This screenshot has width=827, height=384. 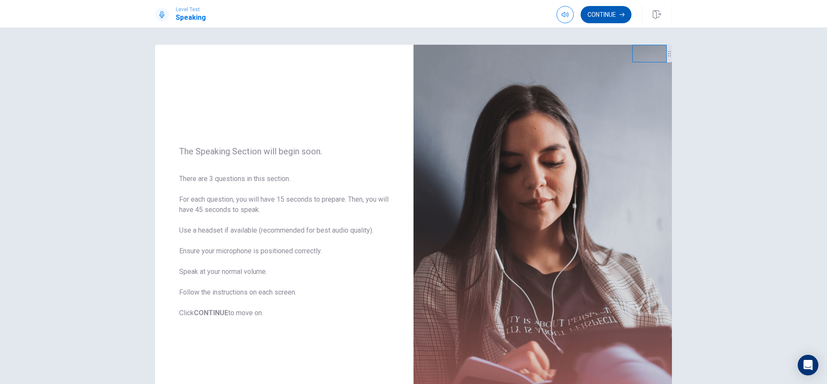 I want to click on b: CONTINUE, so click(x=211, y=313).